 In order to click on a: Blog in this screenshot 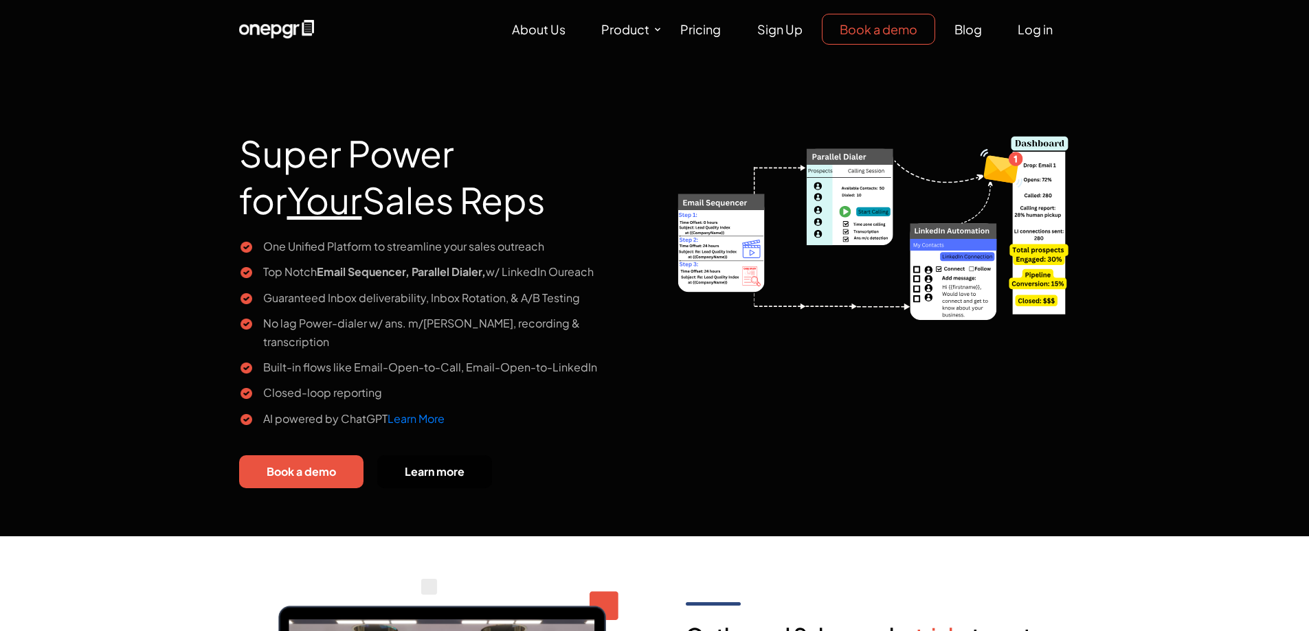, I will do `click(968, 29)`.